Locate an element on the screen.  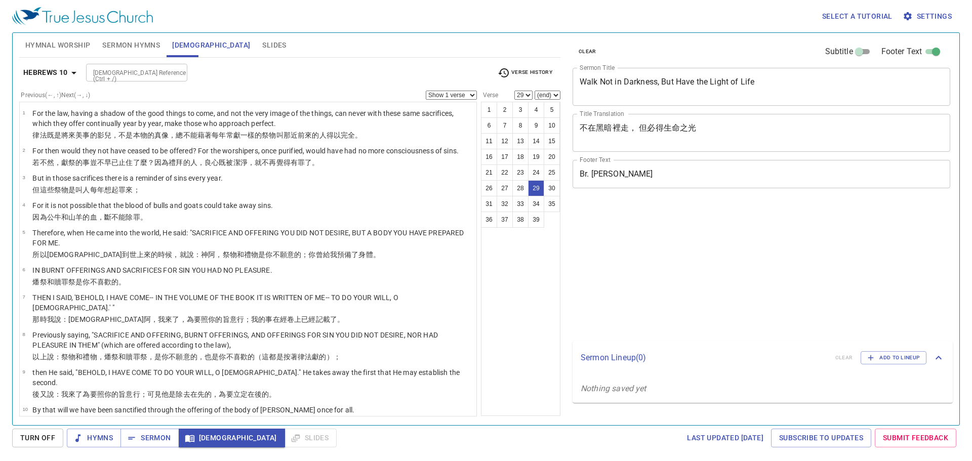
button: 33 is located at coordinates (521, 204).